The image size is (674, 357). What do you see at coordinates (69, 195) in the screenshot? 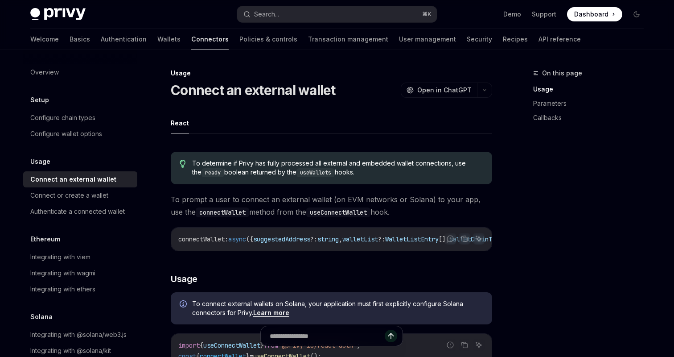
I see `div: Connect or create a wallet` at bounding box center [69, 195].